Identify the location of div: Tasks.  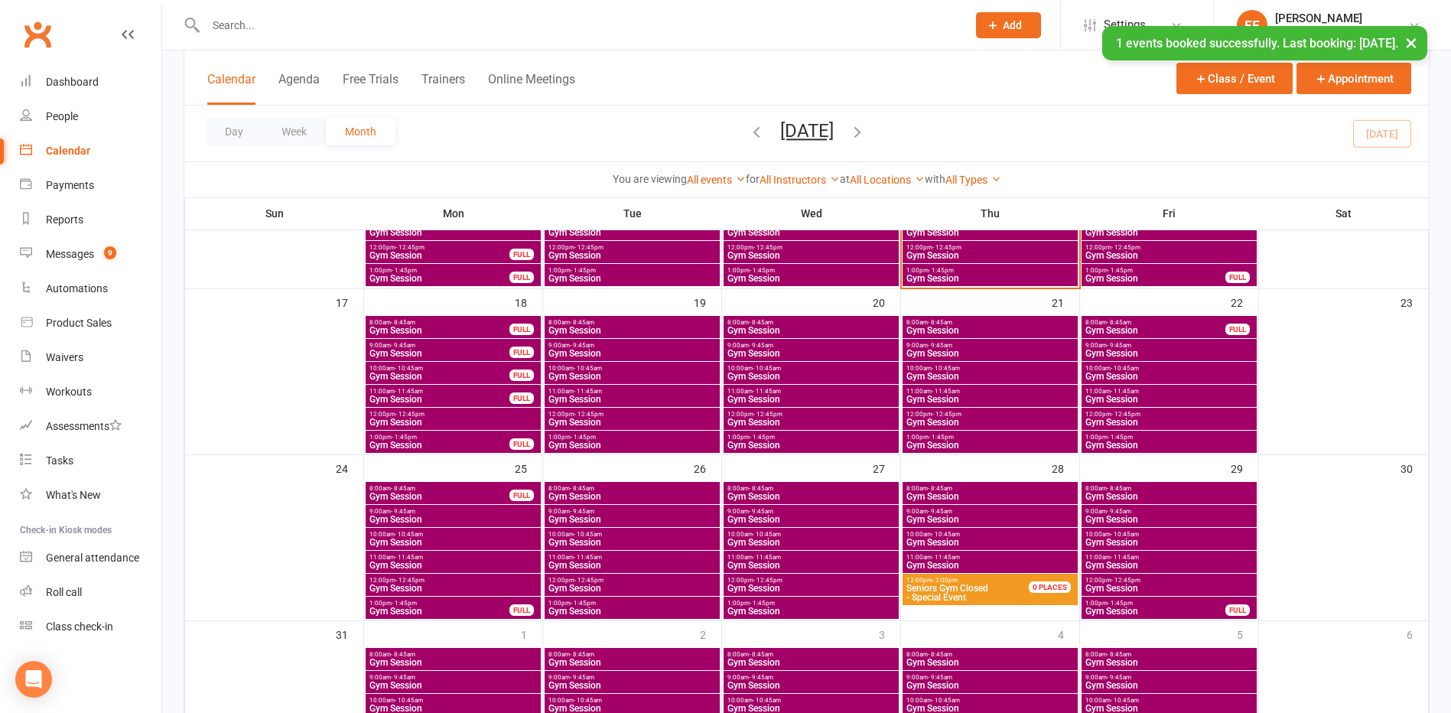
(60, 460).